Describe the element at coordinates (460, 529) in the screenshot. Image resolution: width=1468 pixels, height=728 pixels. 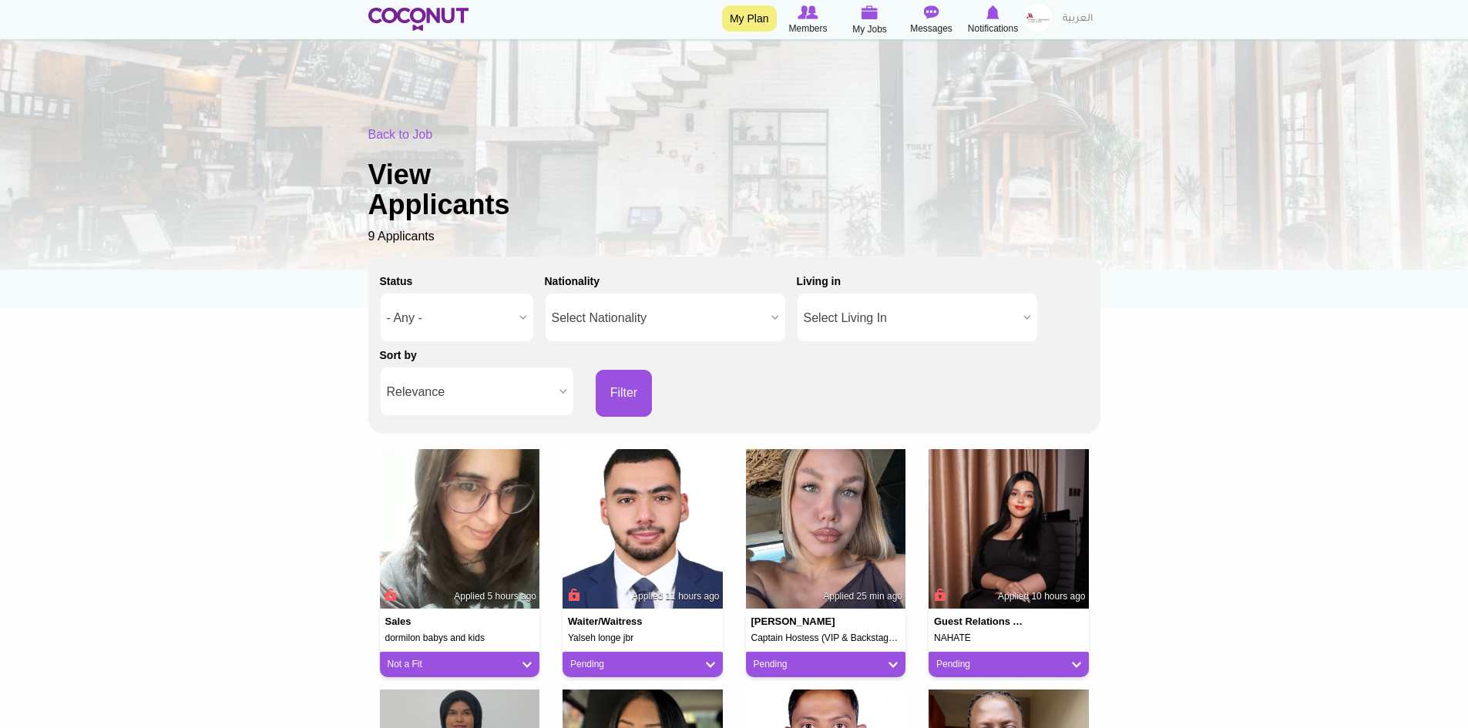
I see `img: marina gonzalez's picture` at that location.